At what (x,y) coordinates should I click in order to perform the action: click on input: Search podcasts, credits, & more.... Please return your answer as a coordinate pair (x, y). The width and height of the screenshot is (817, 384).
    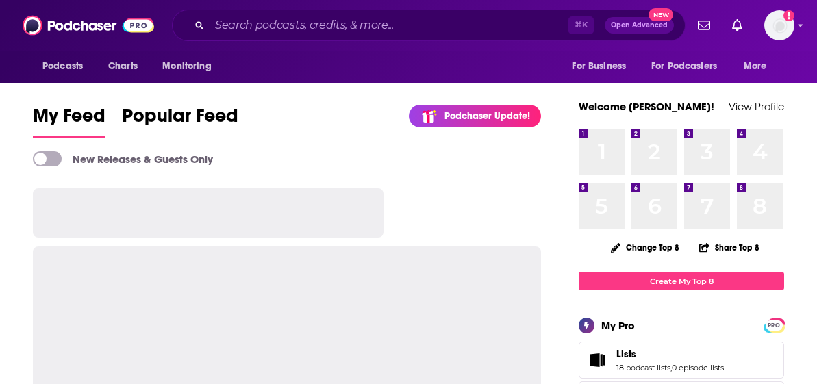
    Looking at the image, I should click on (389, 25).